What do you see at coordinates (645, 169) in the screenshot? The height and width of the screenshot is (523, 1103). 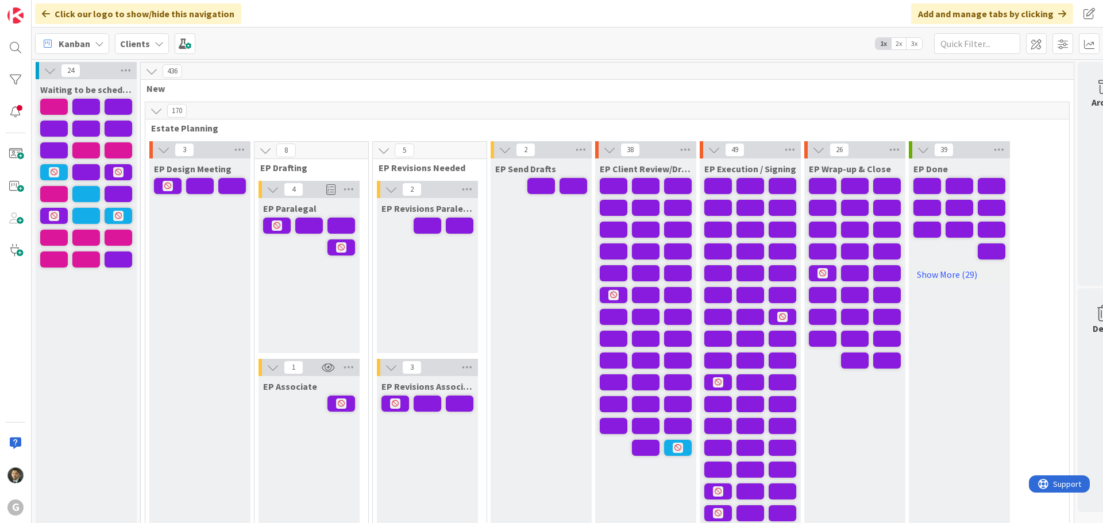 I see `span: EP Client Review/Draft Review Meeting` at bounding box center [645, 169].